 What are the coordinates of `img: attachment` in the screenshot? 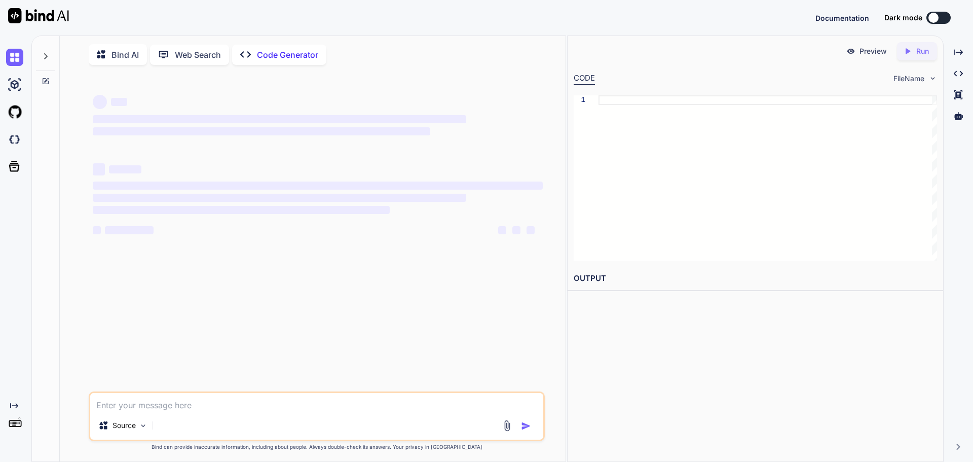 It's located at (507, 425).